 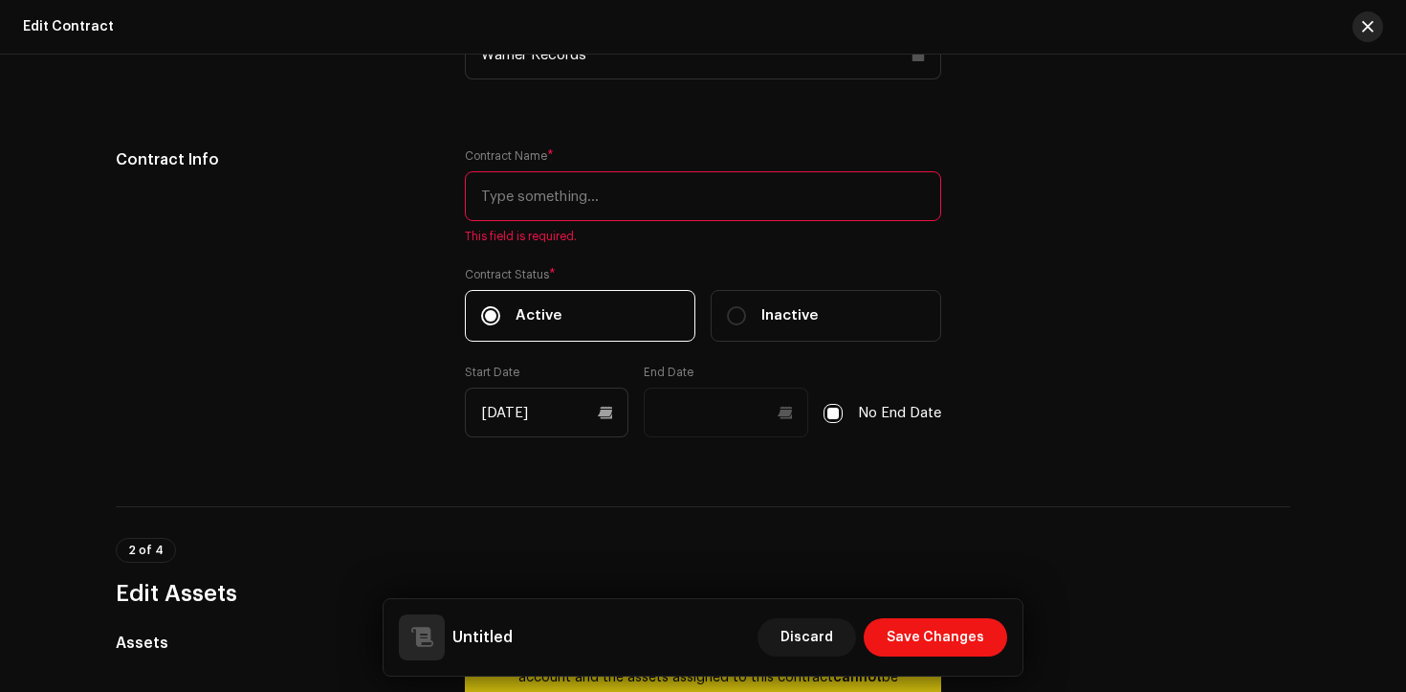 I want to click on label: Contract Name, so click(x=509, y=156).